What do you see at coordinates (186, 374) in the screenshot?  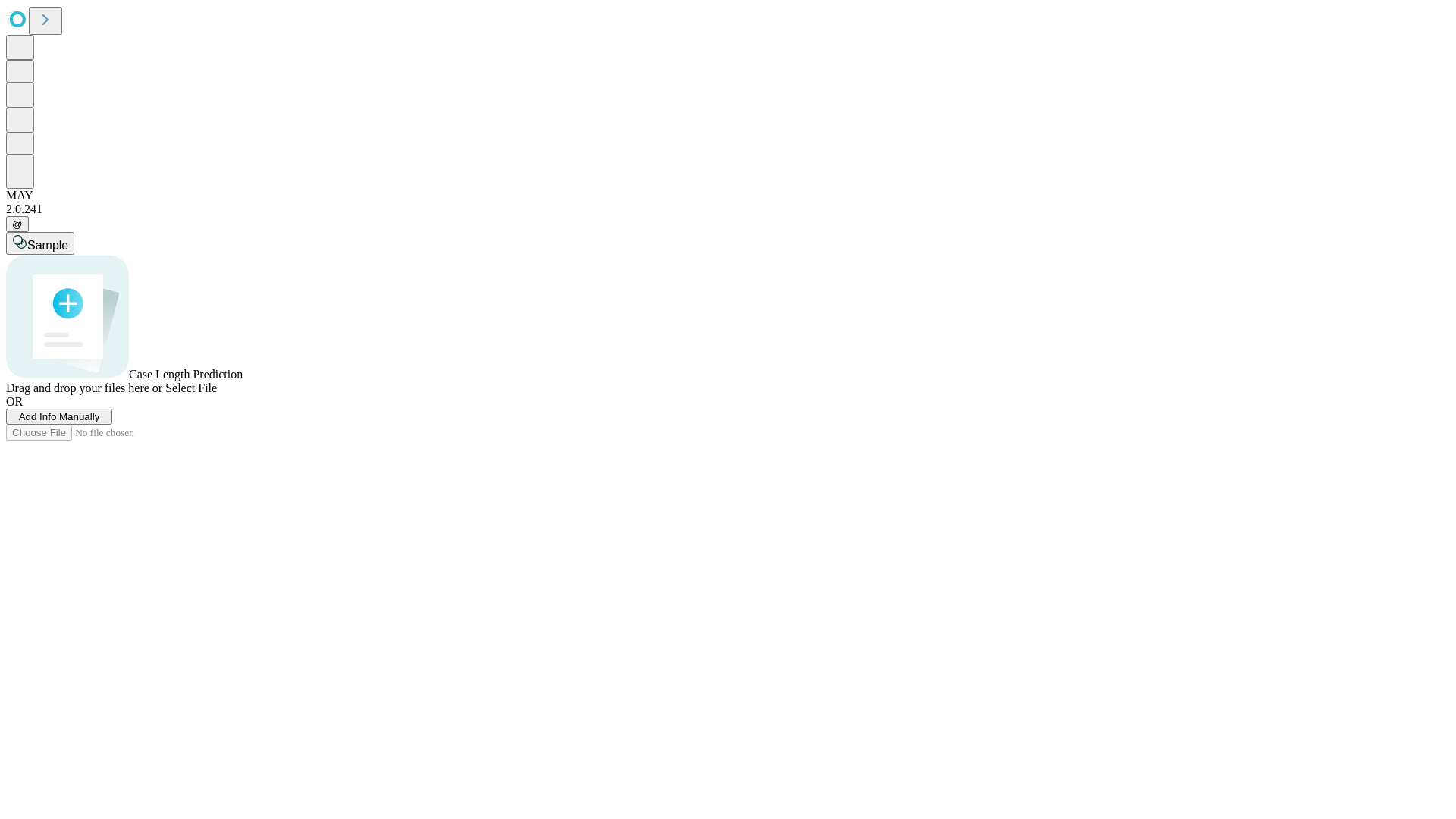 I see `span: Case Length Prediction` at bounding box center [186, 374].